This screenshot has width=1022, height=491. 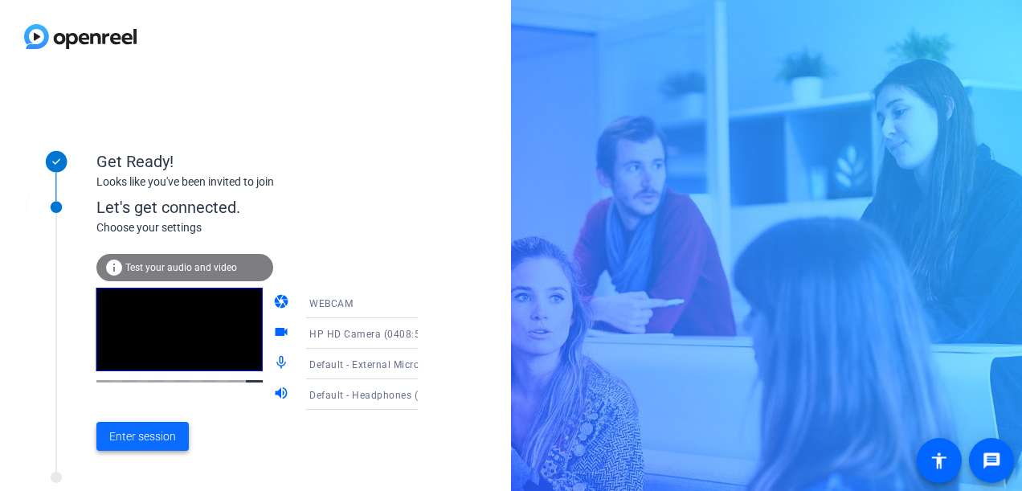 I want to click on mat-icon: message, so click(x=992, y=460).